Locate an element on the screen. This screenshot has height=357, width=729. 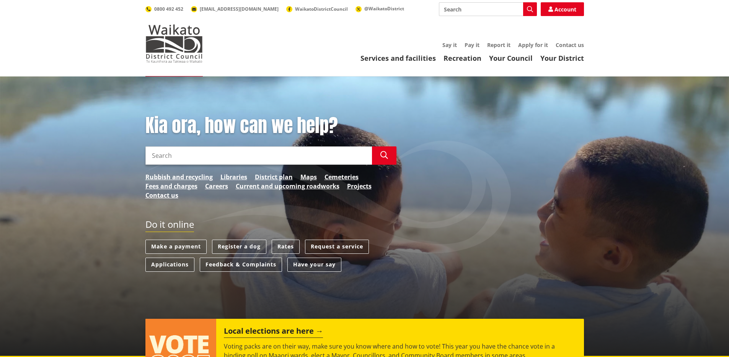
a: Fees and charges is located at coordinates (171, 186).